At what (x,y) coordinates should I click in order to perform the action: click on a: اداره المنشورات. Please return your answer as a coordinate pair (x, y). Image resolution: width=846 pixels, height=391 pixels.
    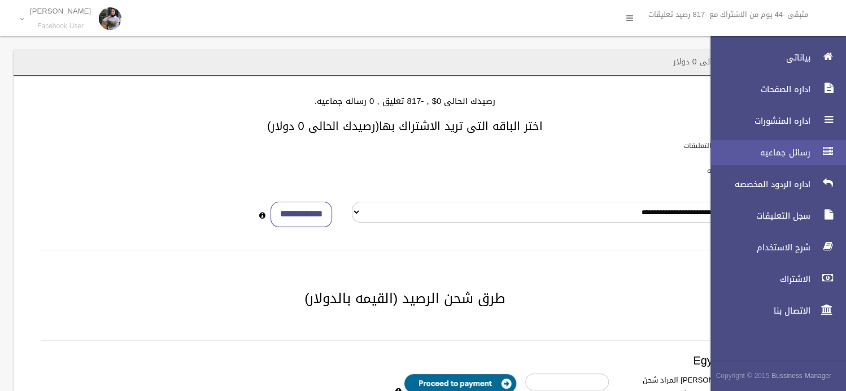
    Looking at the image, I should click on (773, 121).